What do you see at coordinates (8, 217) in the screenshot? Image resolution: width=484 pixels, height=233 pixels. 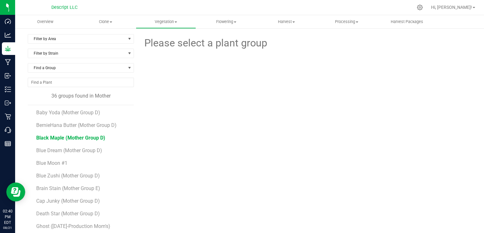 I see `p: 02:40 PM EDT` at bounding box center [8, 217].